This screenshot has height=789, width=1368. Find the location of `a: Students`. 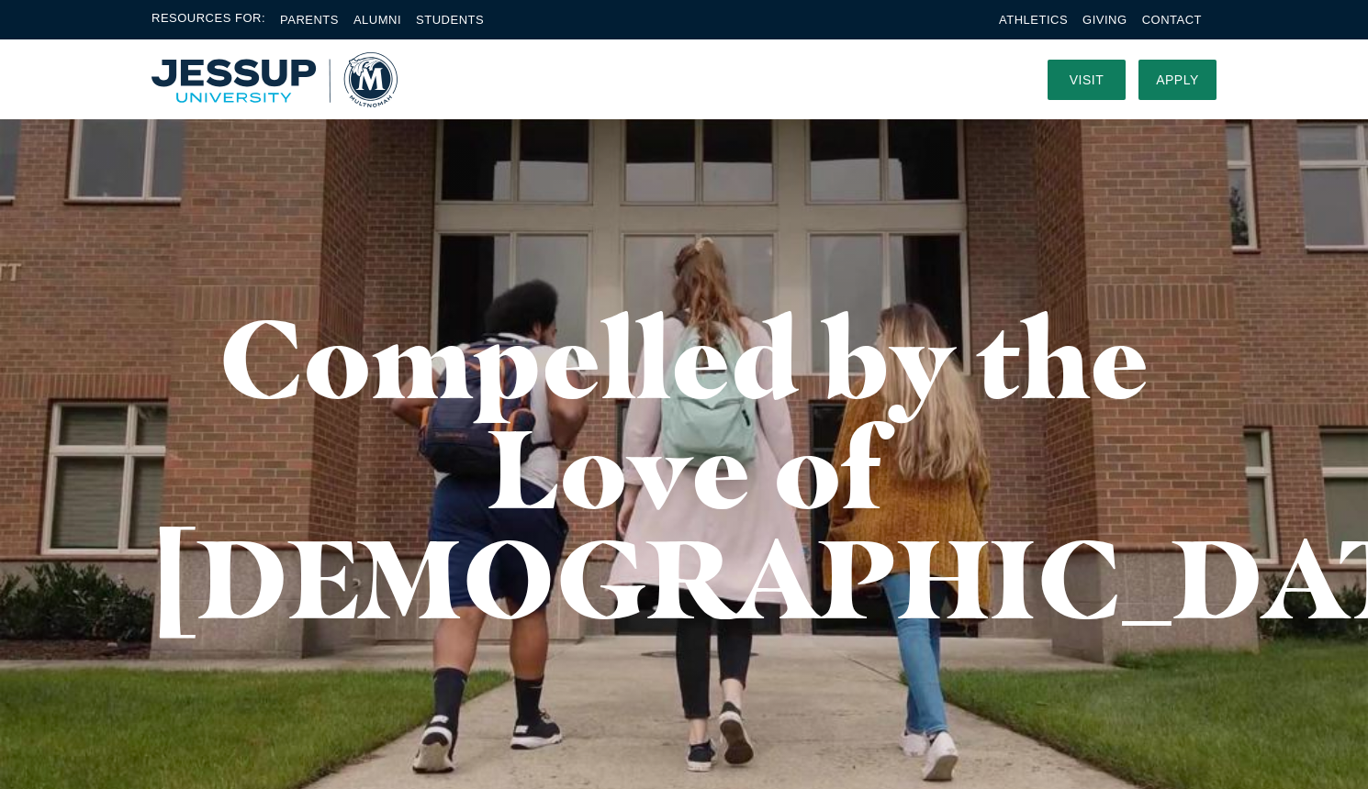

a: Students is located at coordinates (450, 19).